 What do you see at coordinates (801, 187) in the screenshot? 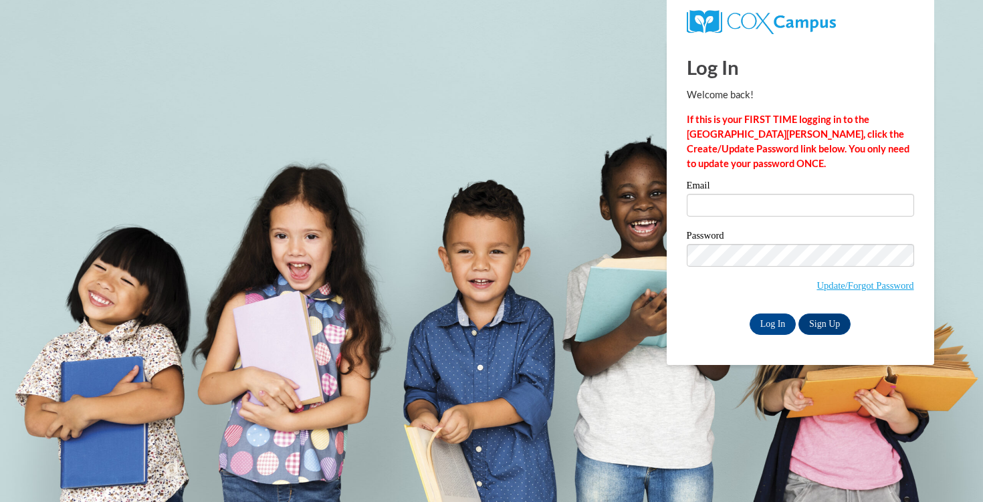
I see `label: Email` at bounding box center [801, 187].